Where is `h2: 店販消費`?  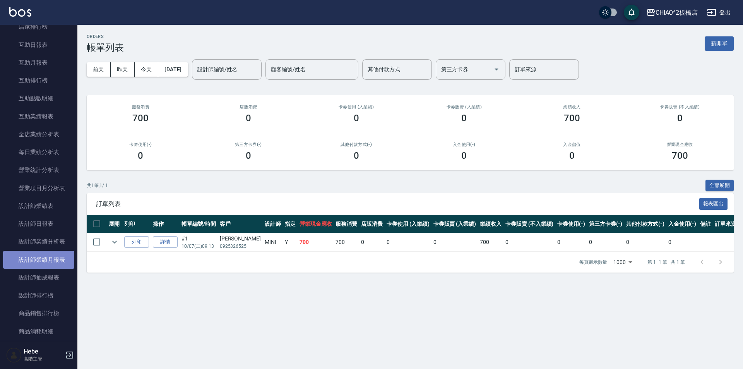 h2: 店販消費 is located at coordinates (248, 107).